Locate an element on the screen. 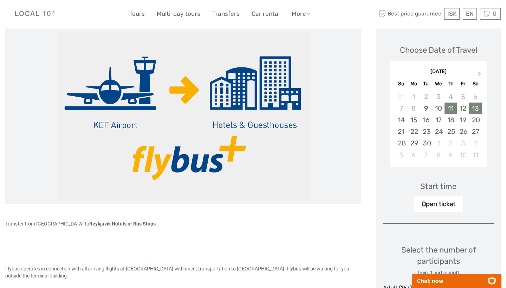  div: Choose Wednesday, September 17th, 2025 is located at coordinates (438, 120).